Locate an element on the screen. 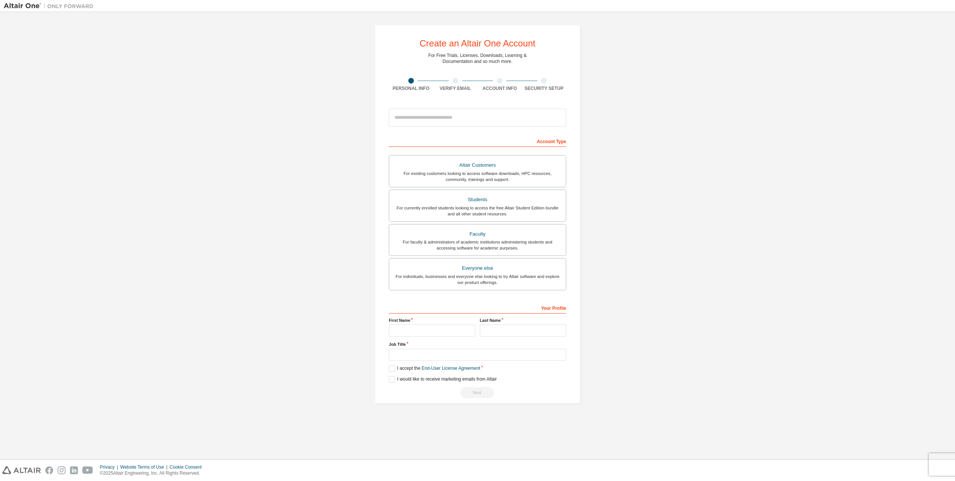 This screenshot has height=481, width=955. img: Altair One is located at coordinates (51, 6).